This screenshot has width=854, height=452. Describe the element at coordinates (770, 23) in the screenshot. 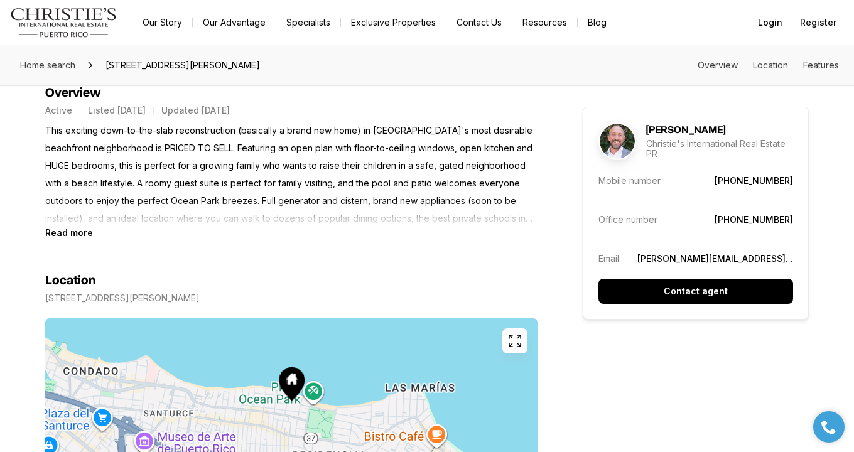

I see `button: Login` at that location.